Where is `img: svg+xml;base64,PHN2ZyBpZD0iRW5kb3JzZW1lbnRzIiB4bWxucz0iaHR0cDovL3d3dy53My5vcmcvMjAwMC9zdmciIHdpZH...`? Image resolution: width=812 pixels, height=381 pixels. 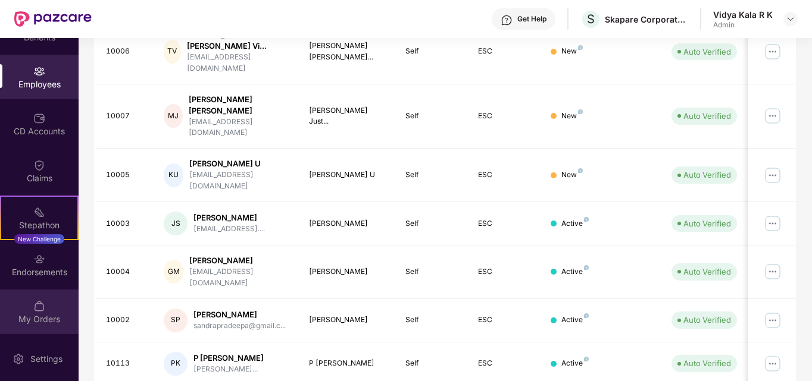
img: svg+xml;base64,PHN2ZyBpZD0iRW5kb3JzZW1lbnRzIiB4bWxucz0iaHR0cDovL3d3dy53My5vcmcvMjAwMC9zdmciIHdpZH... is located at coordinates (39, 259).